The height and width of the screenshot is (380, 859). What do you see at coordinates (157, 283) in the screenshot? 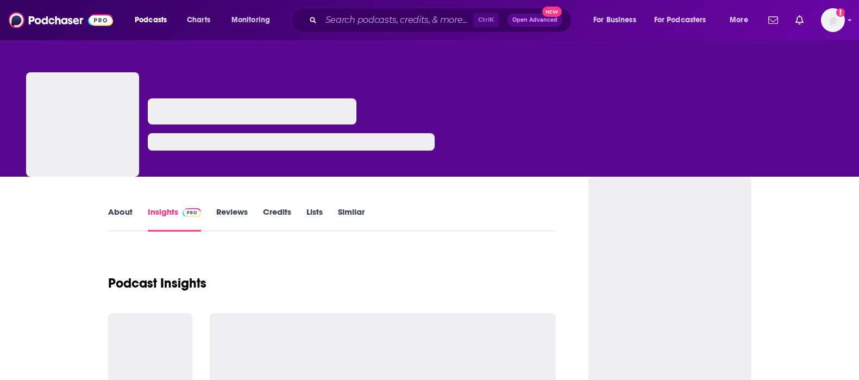
I see `h1: Podcast Insights` at bounding box center [157, 283].